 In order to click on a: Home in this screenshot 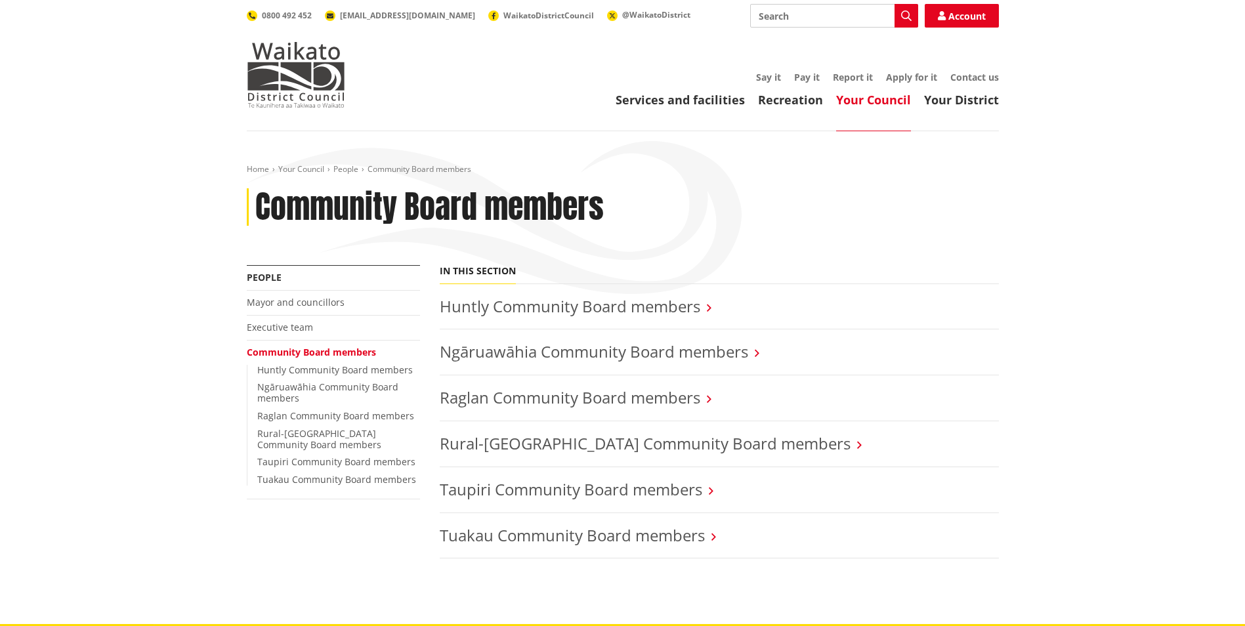, I will do `click(258, 169)`.